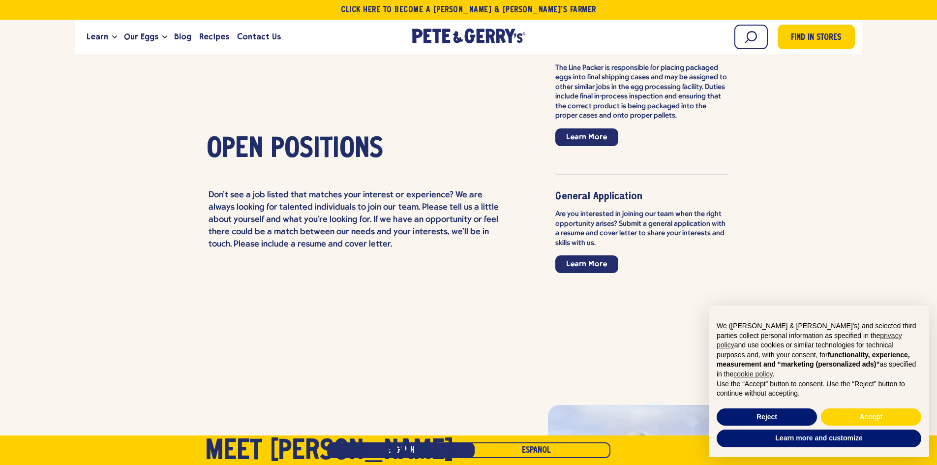  What do you see at coordinates (642, 229) in the screenshot?
I see `p: Are you interested in joining our team when the right opportunity arises? Submit a general applic...` at bounding box center [642, 229].